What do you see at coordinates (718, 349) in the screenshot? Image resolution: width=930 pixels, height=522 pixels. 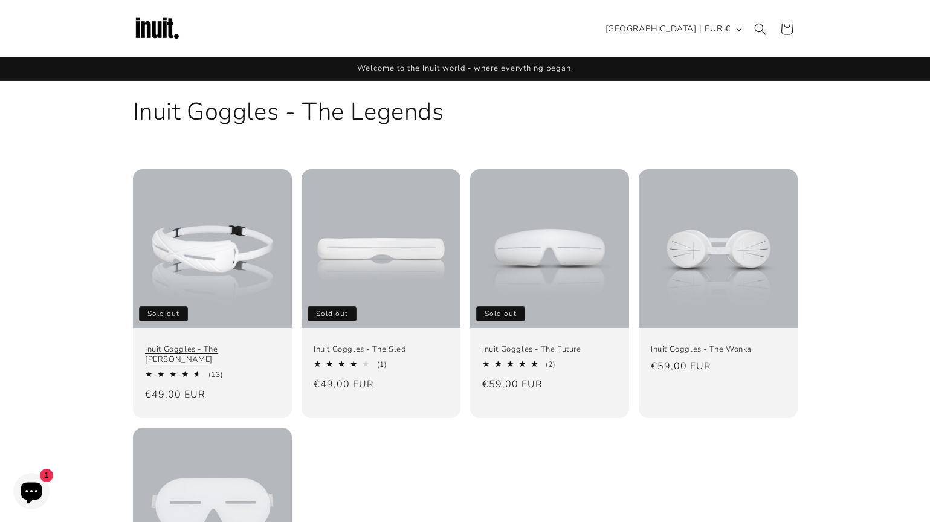 I see `a: Inuit Goggles - The Wonka` at bounding box center [718, 349].